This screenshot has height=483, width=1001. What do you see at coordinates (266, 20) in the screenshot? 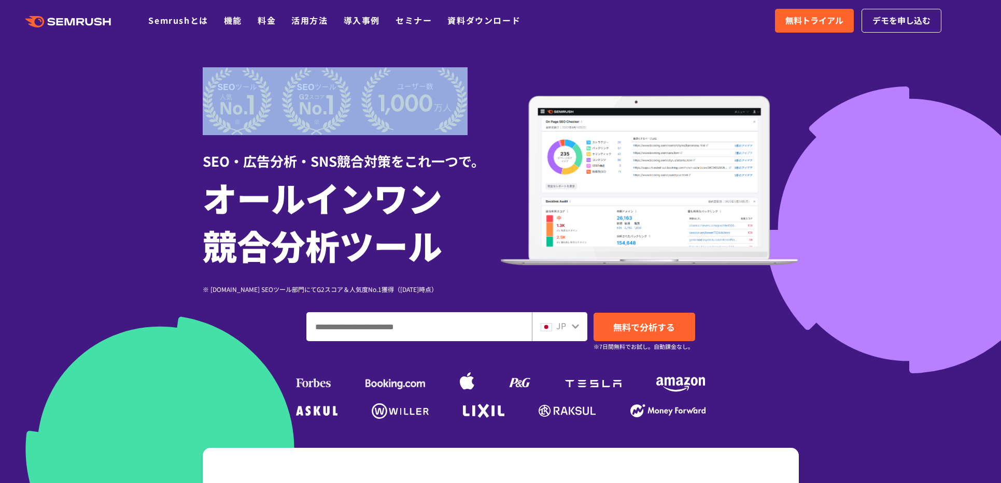
I see `a: 料金` at bounding box center [266, 20].